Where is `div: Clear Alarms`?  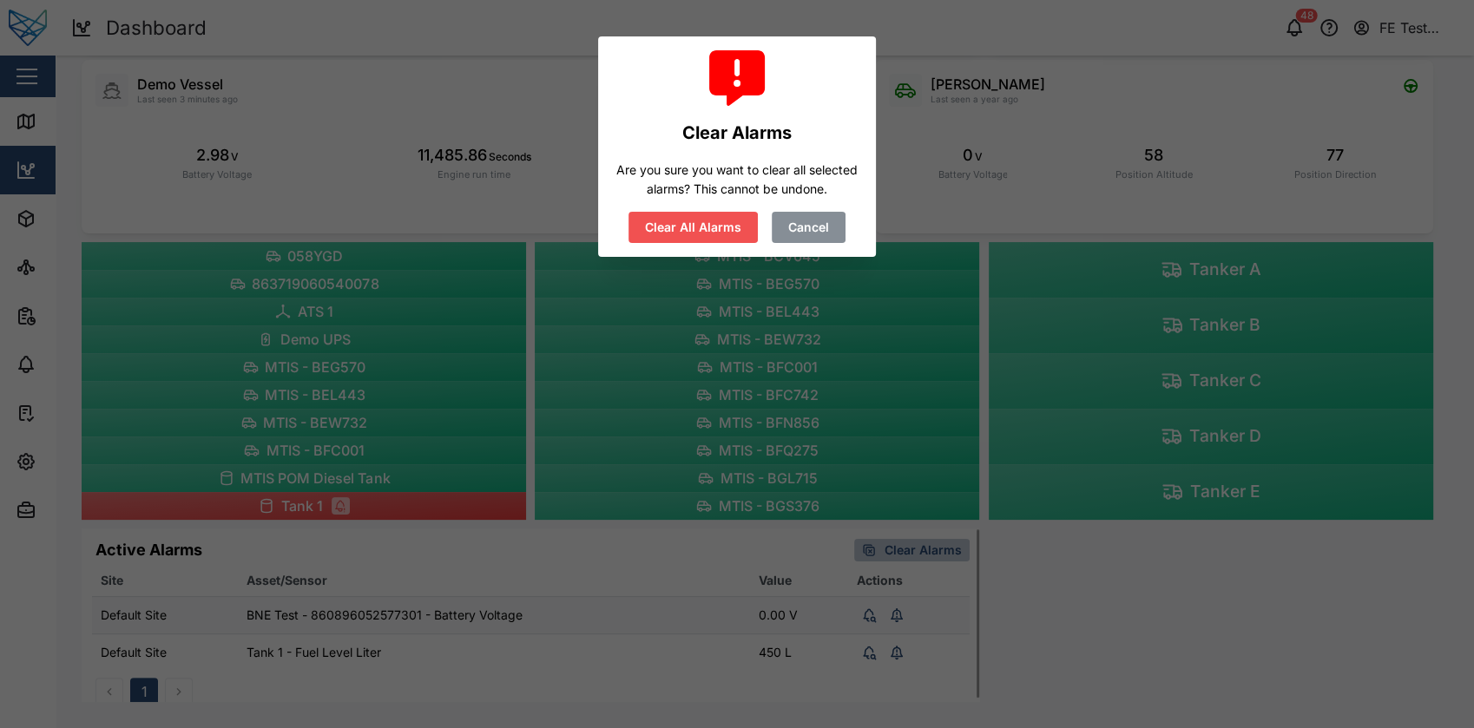 div: Clear Alarms is located at coordinates (737, 133).